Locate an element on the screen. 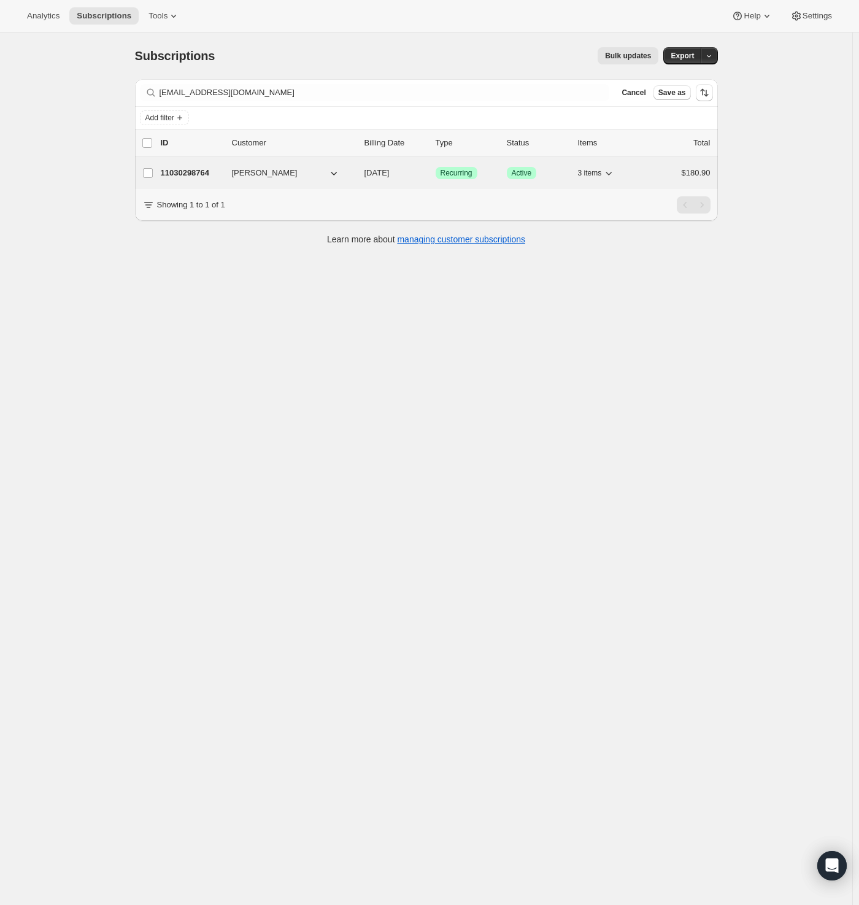  button: Add filter is located at coordinates (164, 118).